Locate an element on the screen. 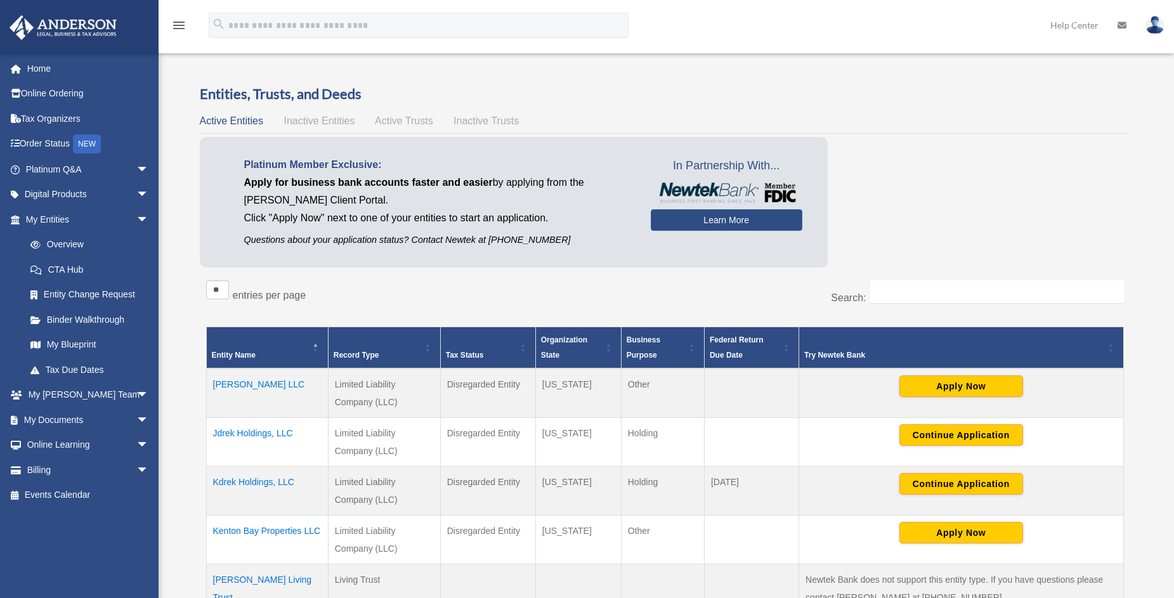 This screenshot has height=598, width=1174. span: Federal Return Due Date is located at coordinates (736, 348).